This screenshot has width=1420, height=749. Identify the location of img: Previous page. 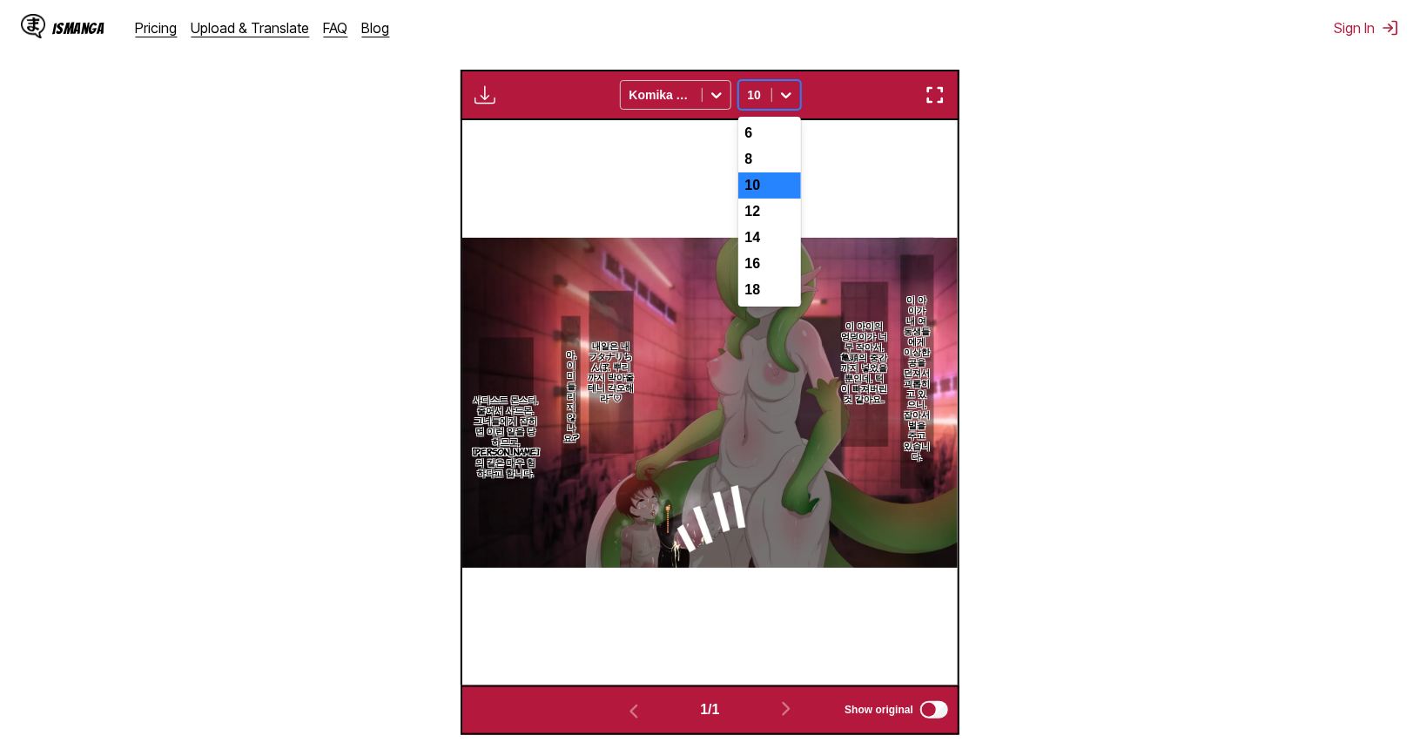
(634, 711).